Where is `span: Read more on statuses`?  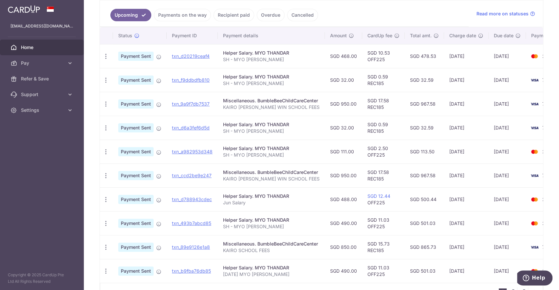
span: Read more on statuses is located at coordinates (502, 14).